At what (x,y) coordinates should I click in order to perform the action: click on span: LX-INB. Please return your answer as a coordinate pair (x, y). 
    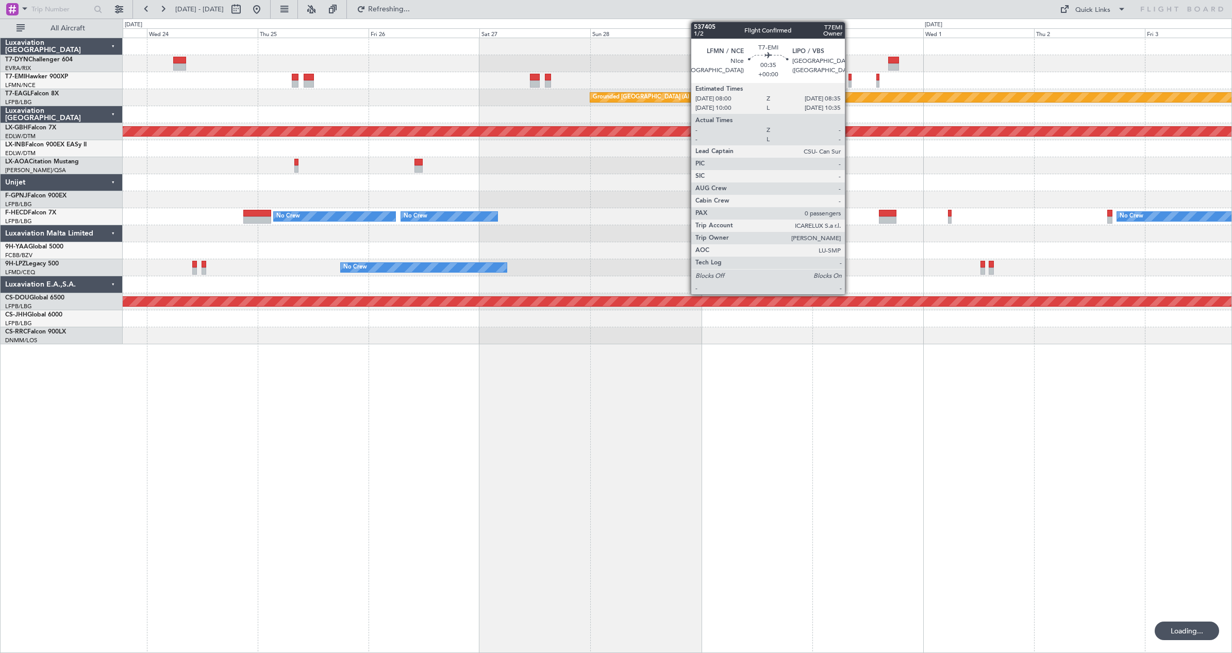
    Looking at the image, I should click on (15, 145).